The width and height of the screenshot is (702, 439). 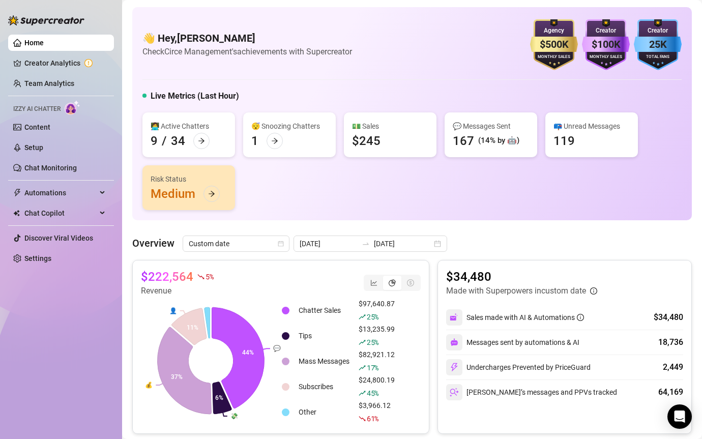 I want to click on div: Undercharges Prevented by PriceGuard, so click(x=518, y=367).